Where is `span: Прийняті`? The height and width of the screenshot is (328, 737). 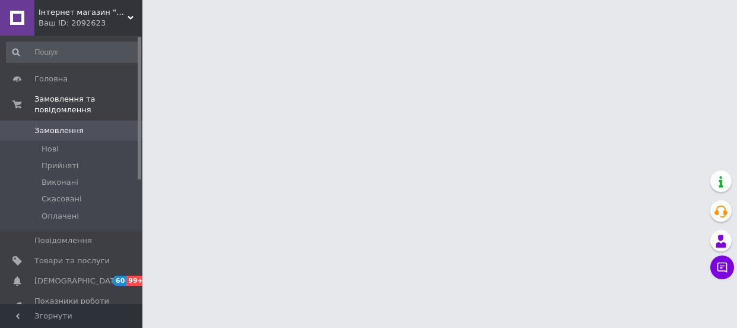 span: Прийняті is located at coordinates (60, 166).